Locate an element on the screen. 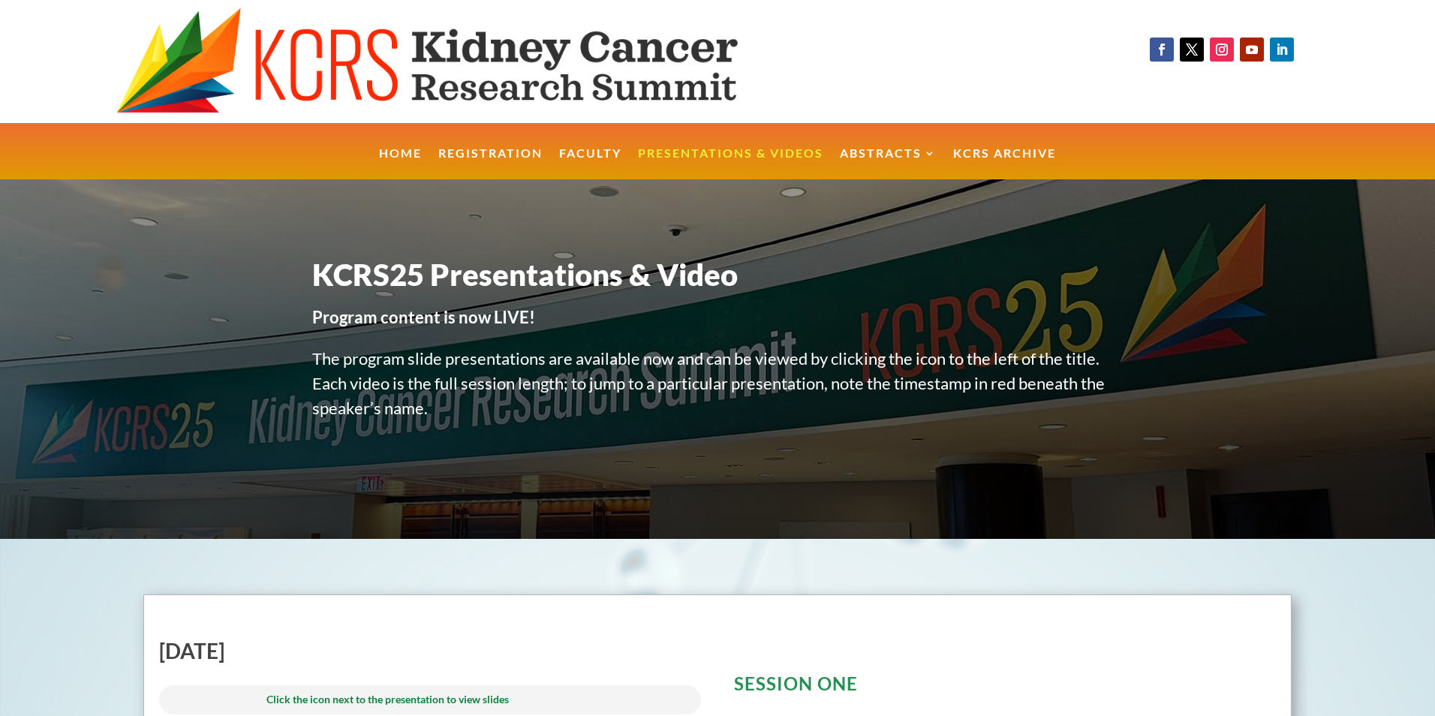 The width and height of the screenshot is (1435, 716). a: Faculty is located at coordinates (590, 164).